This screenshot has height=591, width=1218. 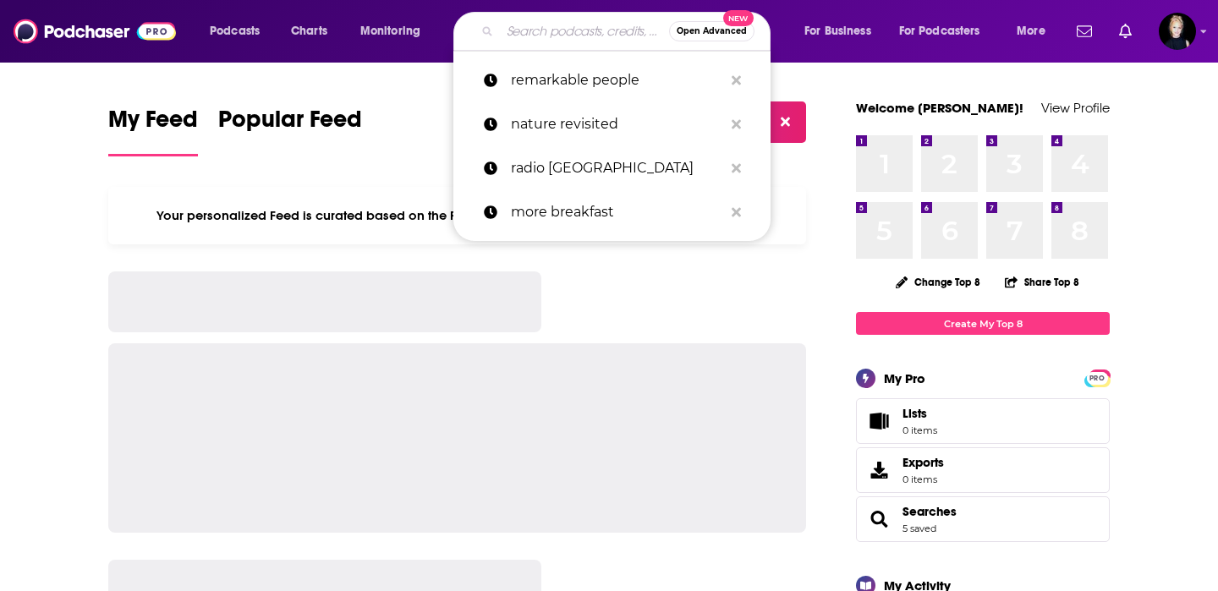 What do you see at coordinates (612, 124) in the screenshot?
I see `a: nature revisited` at bounding box center [612, 124].